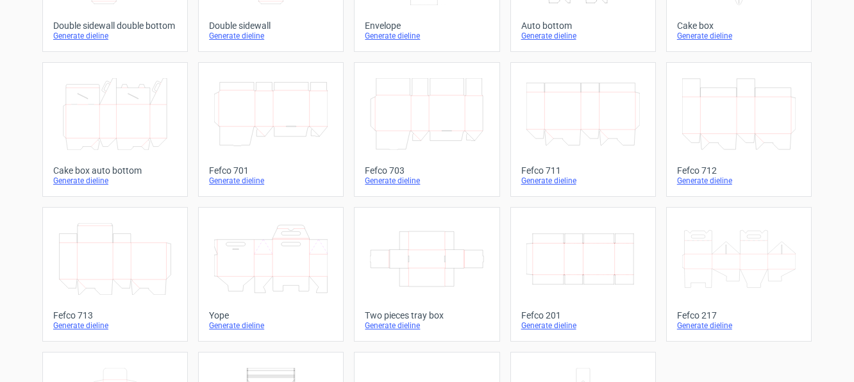 The height and width of the screenshot is (382, 854). Describe the element at coordinates (271, 129) in the screenshot. I see `a: Fefco 701Generate dieline` at that location.